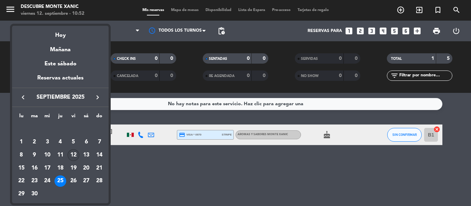 The width and height of the screenshot is (471, 206). I want to click on td: 17 de septiembre de 2025, so click(47, 169).